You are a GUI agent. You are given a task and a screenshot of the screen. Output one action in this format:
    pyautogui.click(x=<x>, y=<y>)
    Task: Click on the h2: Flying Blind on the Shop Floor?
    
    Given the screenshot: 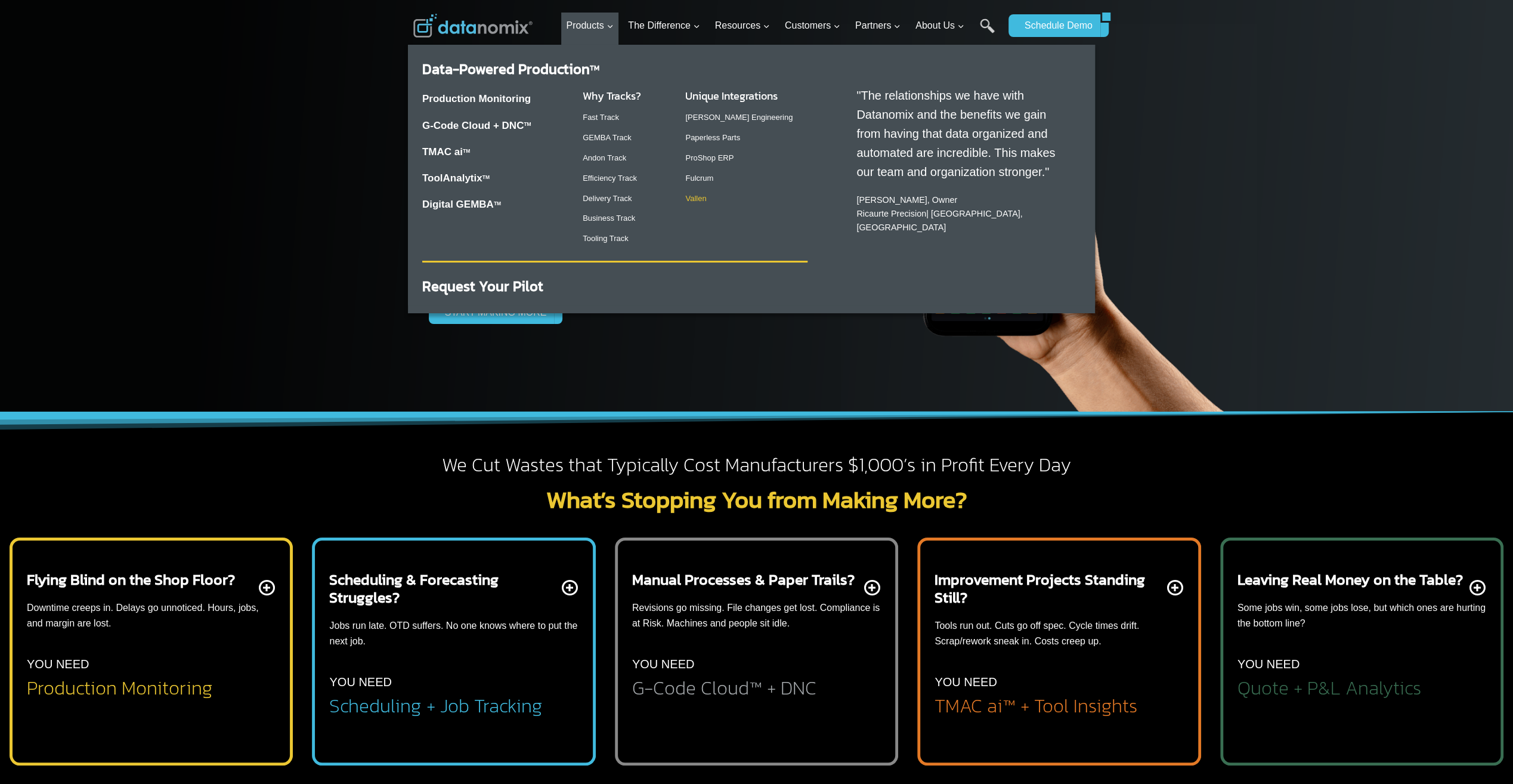 What is the action you would take?
    pyautogui.click(x=130, y=579)
    